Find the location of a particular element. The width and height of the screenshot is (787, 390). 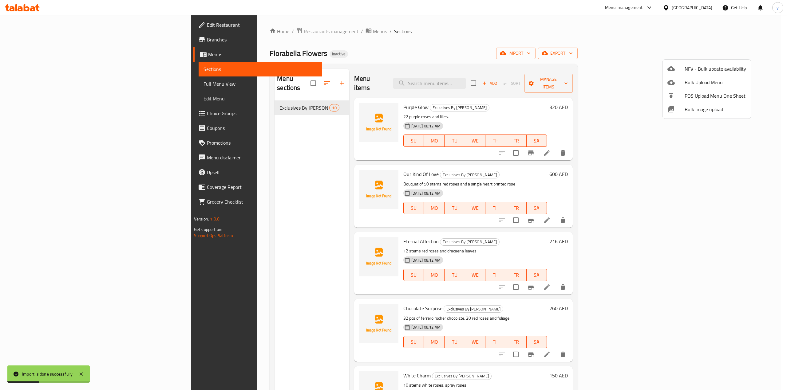

span: Bulk Upload Menu is located at coordinates (715, 82).